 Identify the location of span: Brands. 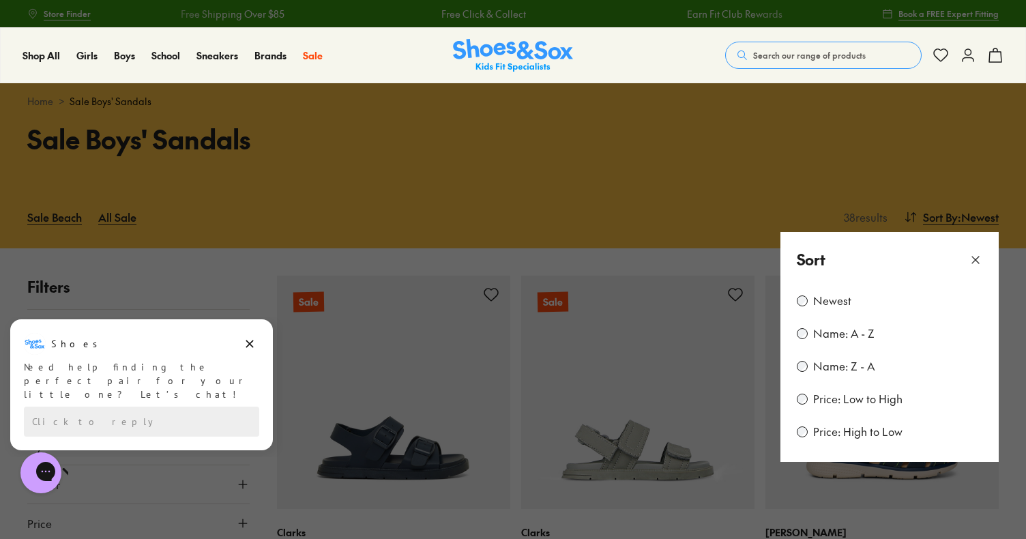
(270, 55).